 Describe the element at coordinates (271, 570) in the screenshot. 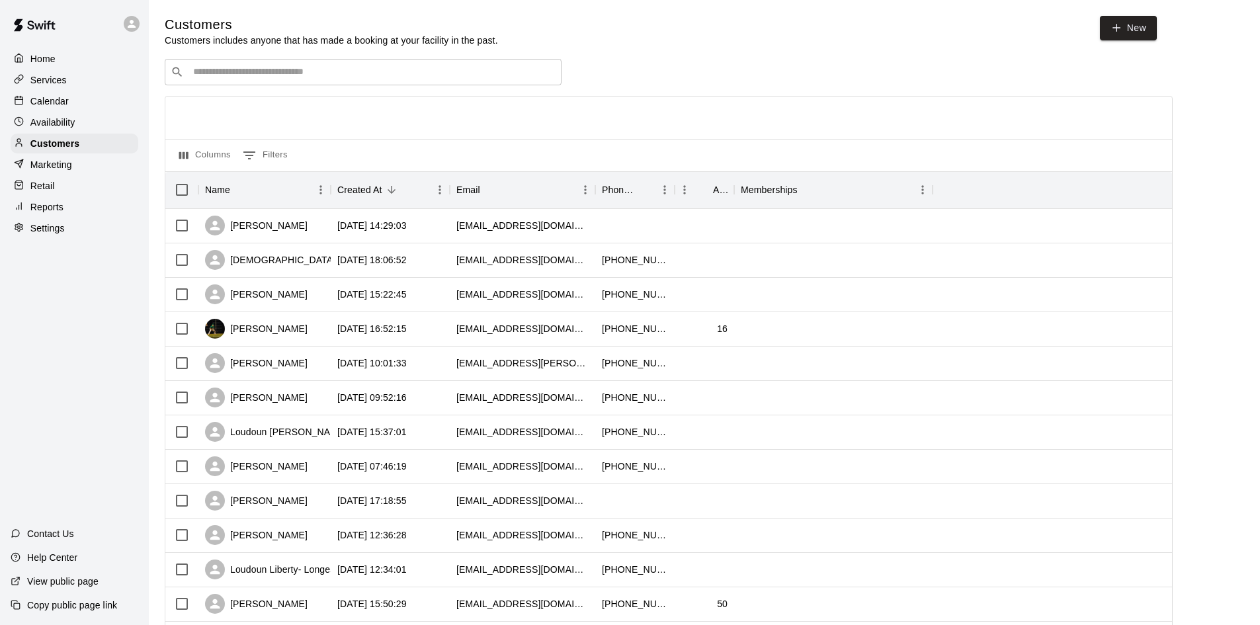

I see `div: Loudoun Liberty- Longest` at that location.